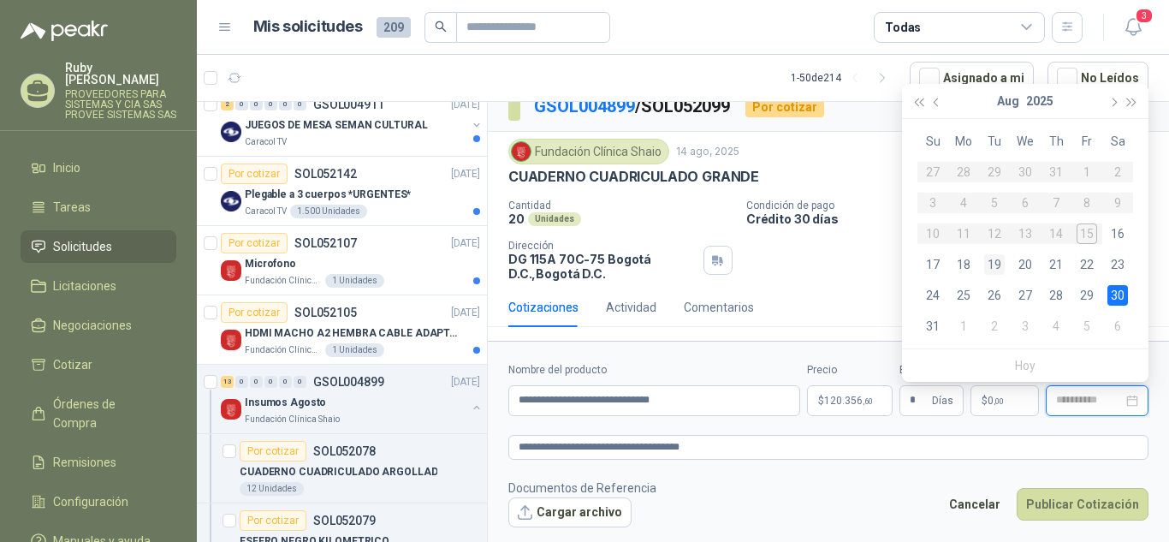 The width and height of the screenshot is (1169, 542). Describe the element at coordinates (98, 168) in the screenshot. I see `a: Inicio` at that location.